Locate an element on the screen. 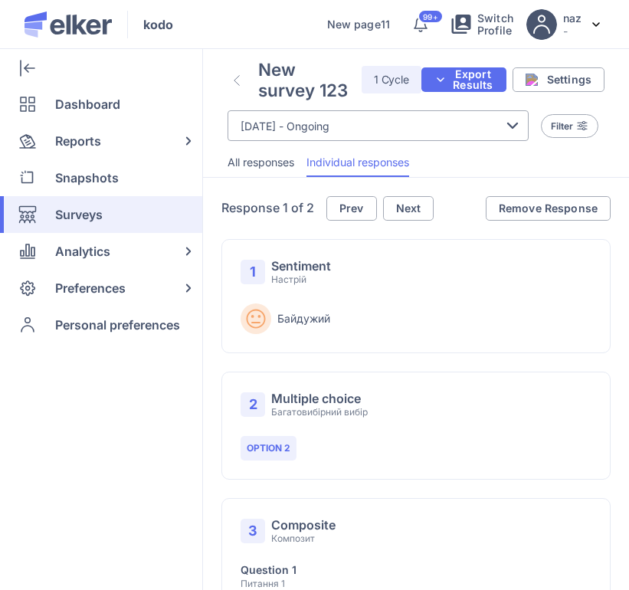  span: 99+ is located at coordinates (430, 17).